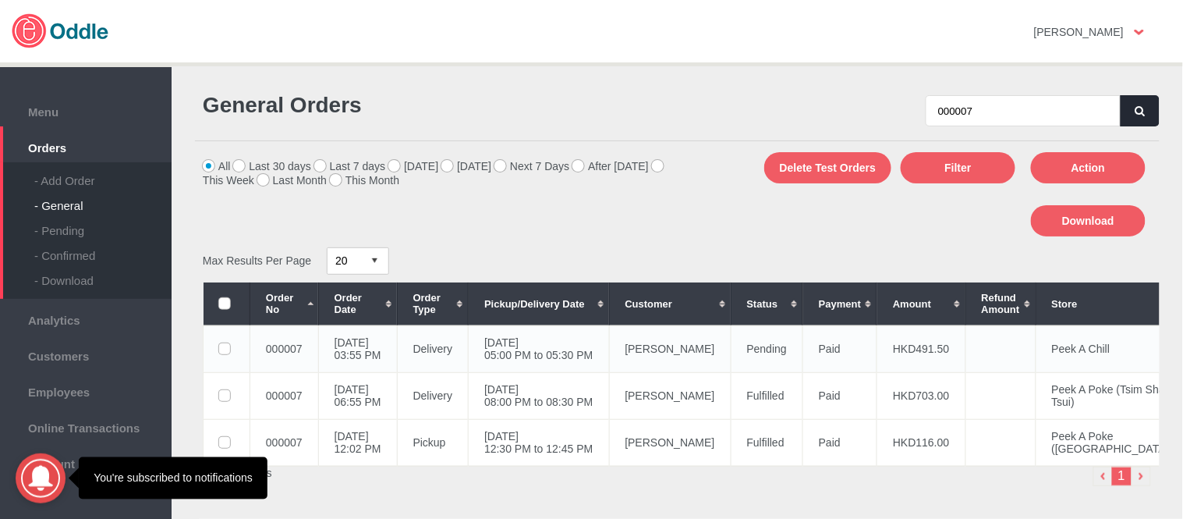  Describe the element at coordinates (921, 303) in the screenshot. I see `th: Amount` at that location.